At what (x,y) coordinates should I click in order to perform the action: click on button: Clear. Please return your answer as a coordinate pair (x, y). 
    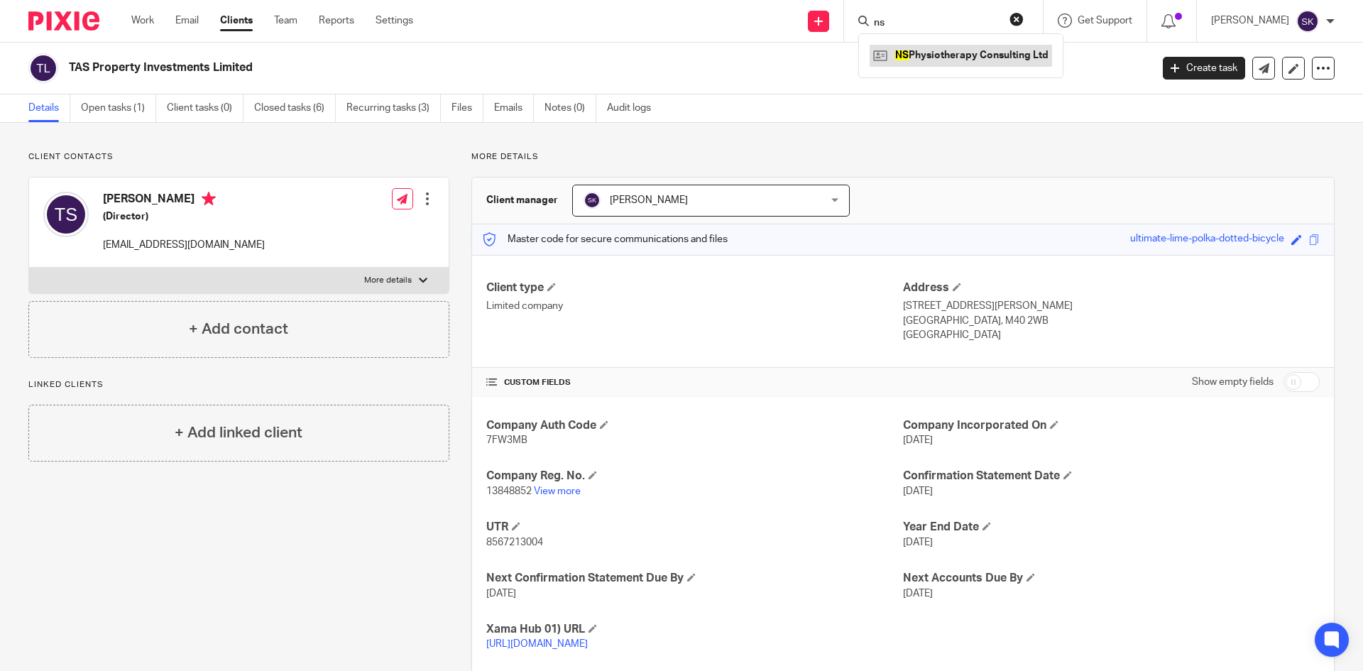
    Looking at the image, I should click on (1016, 19).